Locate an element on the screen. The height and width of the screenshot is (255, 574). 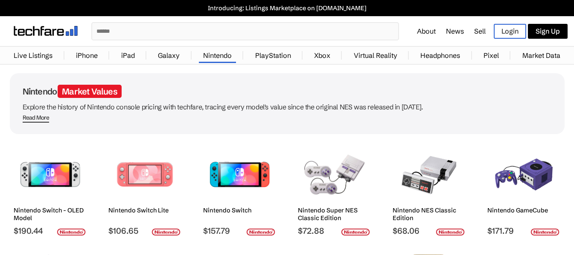
a: Nintendo Switch Lite Nintendo Switch Lite $106.65 nintendo-logo is located at coordinates (145, 189).